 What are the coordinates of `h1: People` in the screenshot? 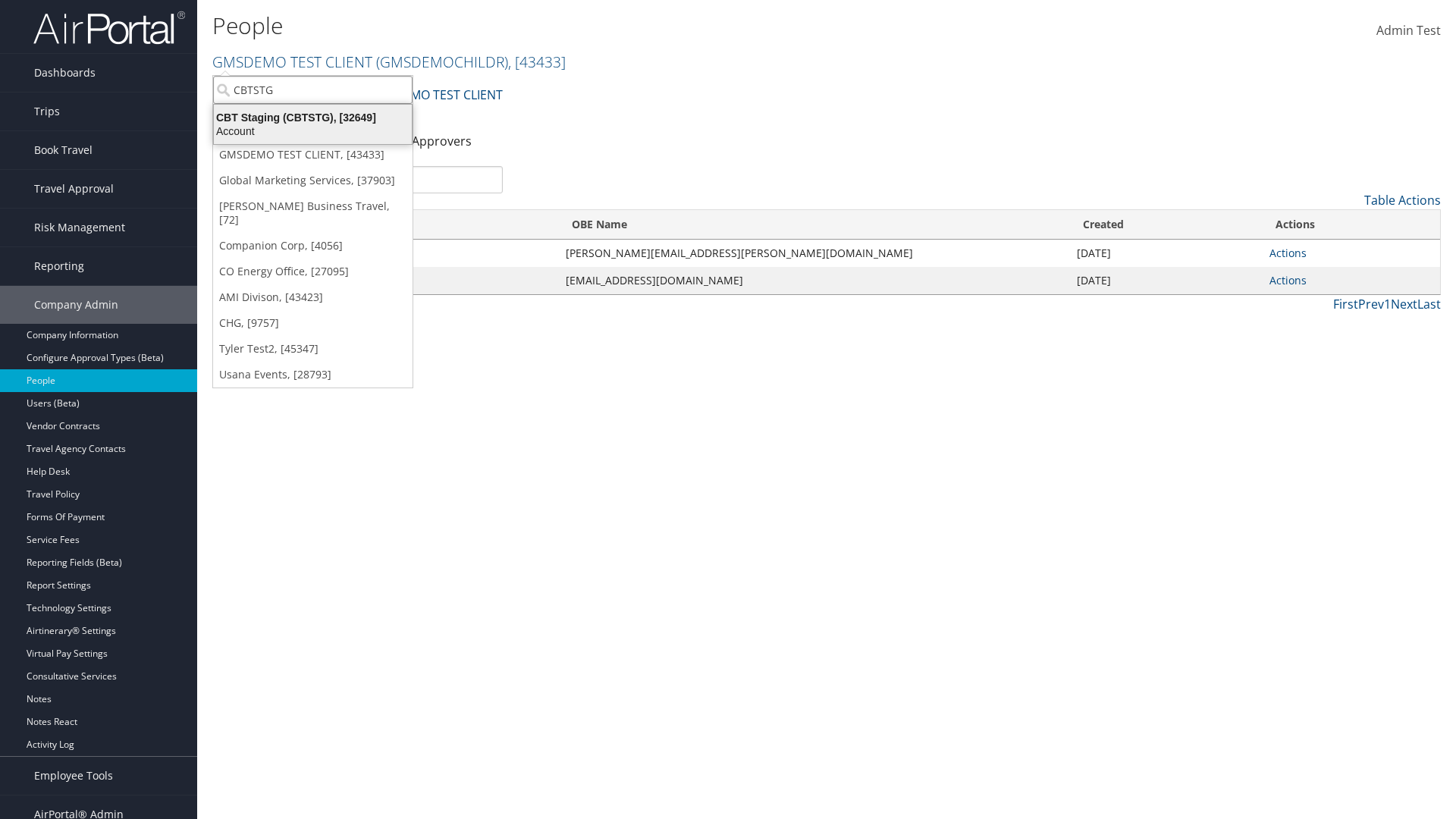 It's located at (622, 26).